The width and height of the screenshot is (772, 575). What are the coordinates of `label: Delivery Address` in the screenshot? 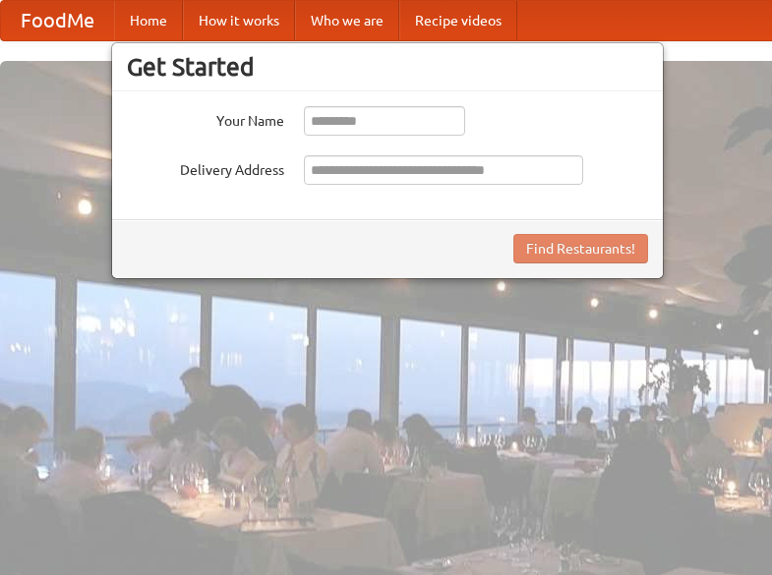 It's located at (206, 167).